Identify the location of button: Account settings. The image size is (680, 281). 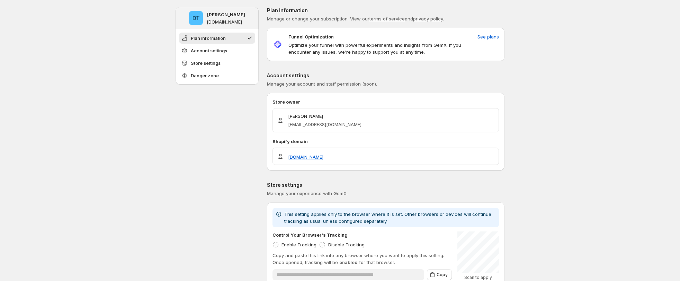
(217, 51).